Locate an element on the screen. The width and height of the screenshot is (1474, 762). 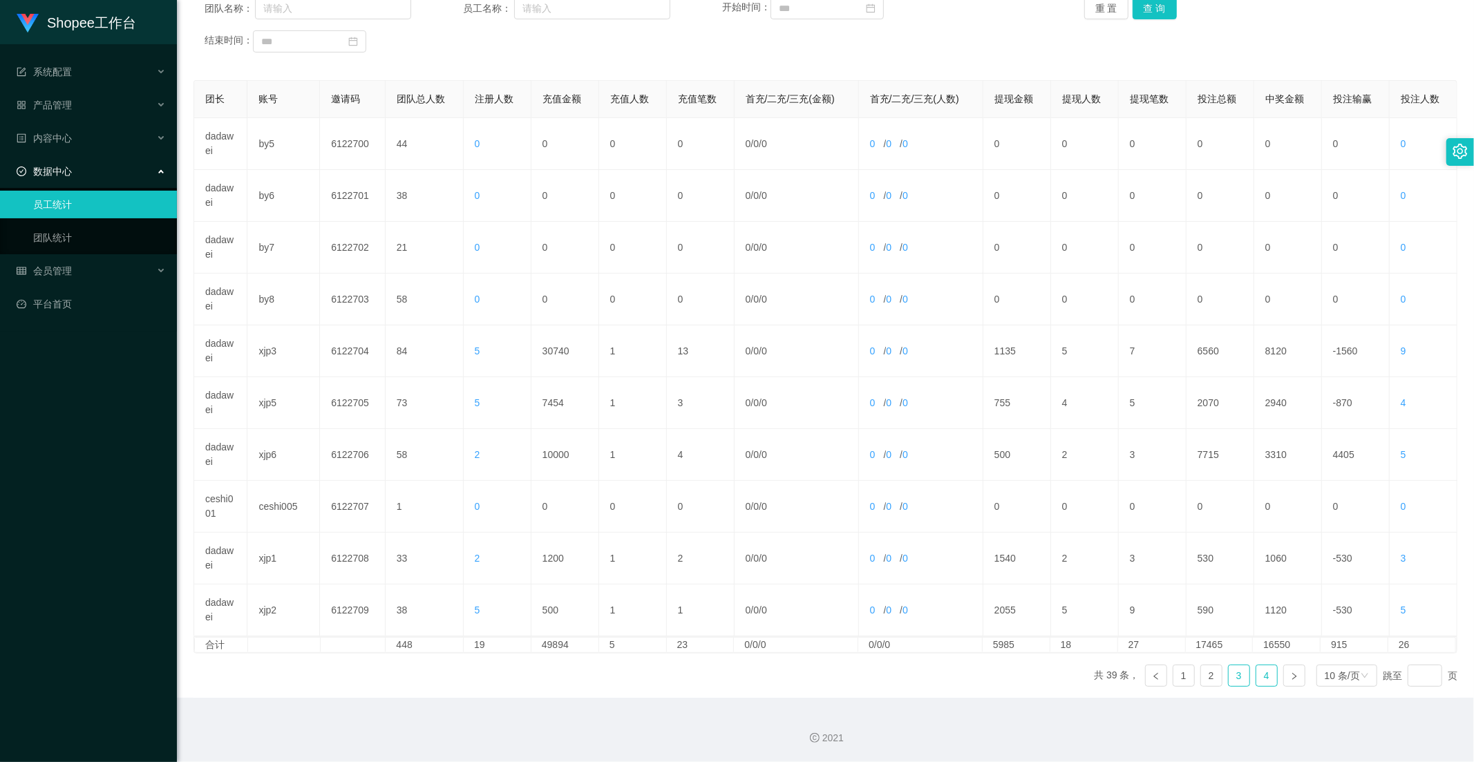
td: 44 is located at coordinates (424, 144).